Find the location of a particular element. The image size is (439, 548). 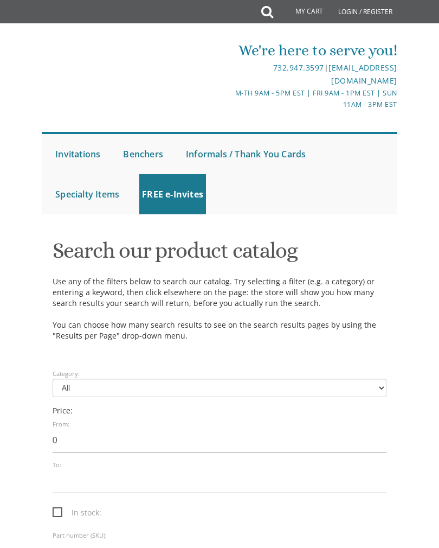

a: Benchers is located at coordinates (143, 154).